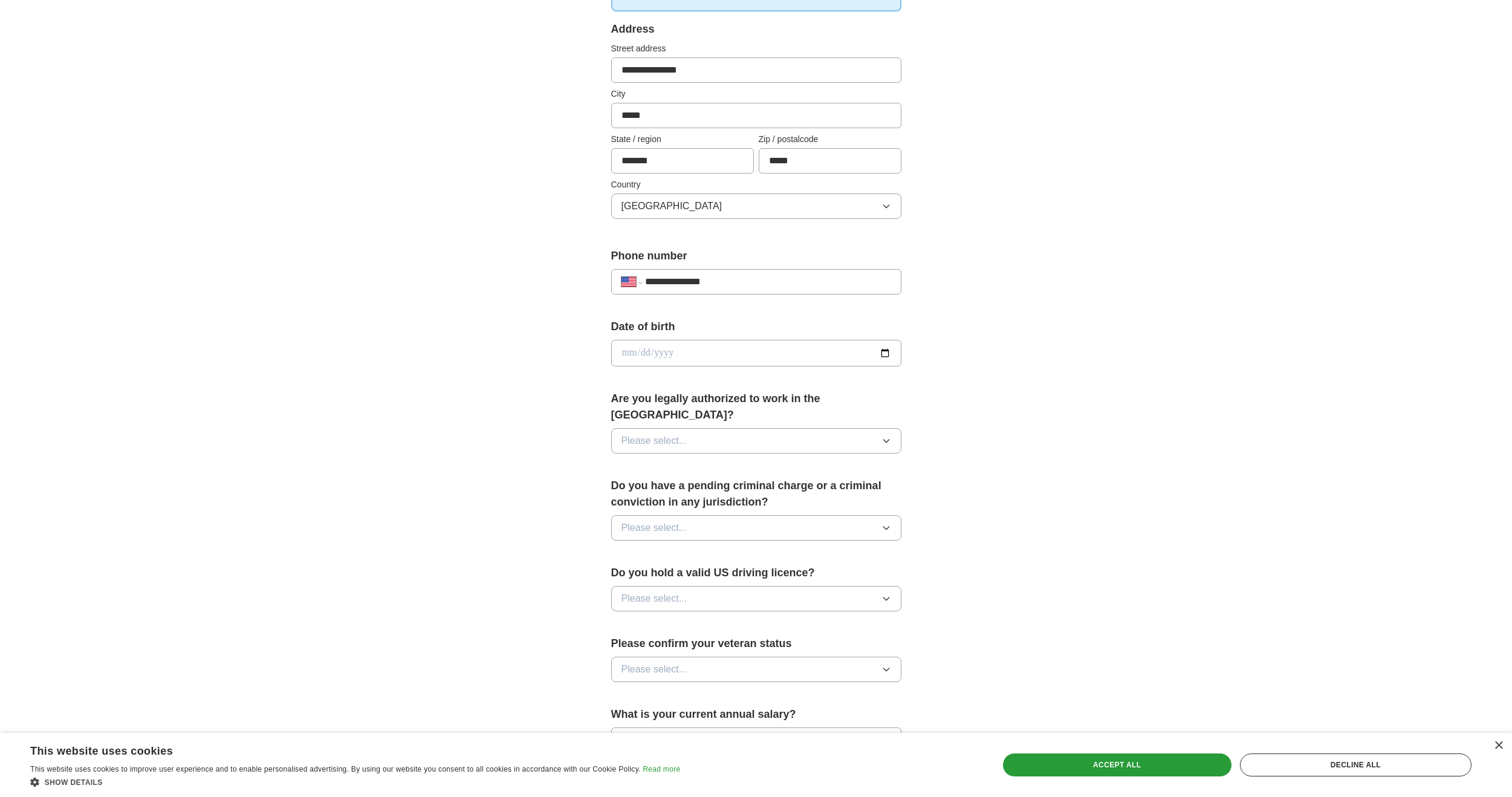  I want to click on label: Zip / postalcode, so click(830, 139).